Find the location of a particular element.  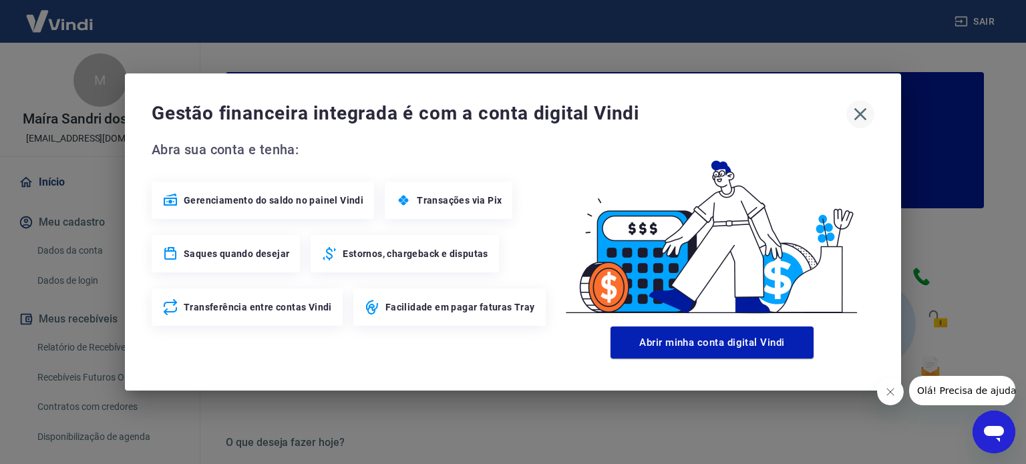

span: Transações via Pix is located at coordinates (459, 200).